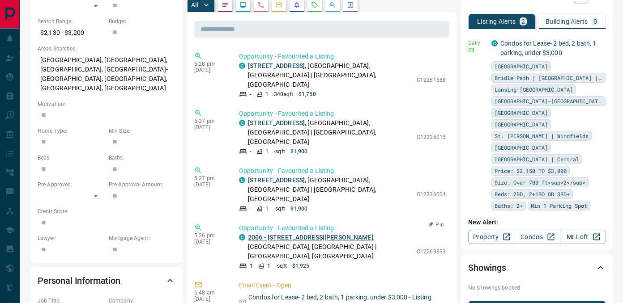 This screenshot has height=303, width=623. What do you see at coordinates (537, 288) in the screenshot?
I see `p: No showings booked` at bounding box center [537, 288].